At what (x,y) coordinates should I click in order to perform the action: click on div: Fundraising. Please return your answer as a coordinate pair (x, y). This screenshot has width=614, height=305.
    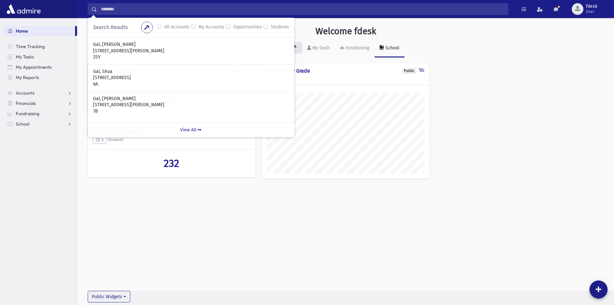
    Looking at the image, I should click on (357, 48).